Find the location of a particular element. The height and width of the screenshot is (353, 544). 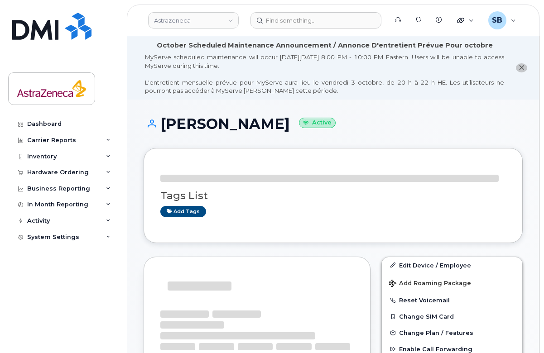

button: Change Plan / Features is located at coordinates (452, 333).